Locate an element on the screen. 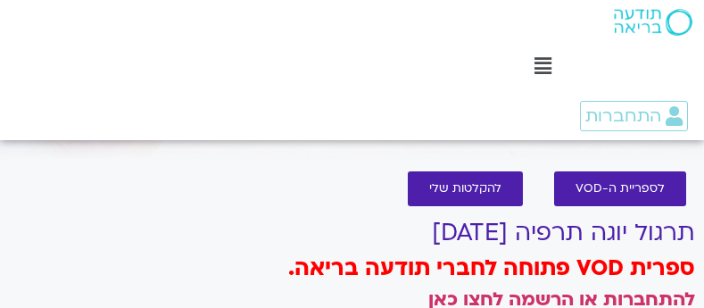 The image size is (704, 308). h3: ספרית VOD פתוחה לחברי תודעה בריאה. is located at coordinates (458, 268).